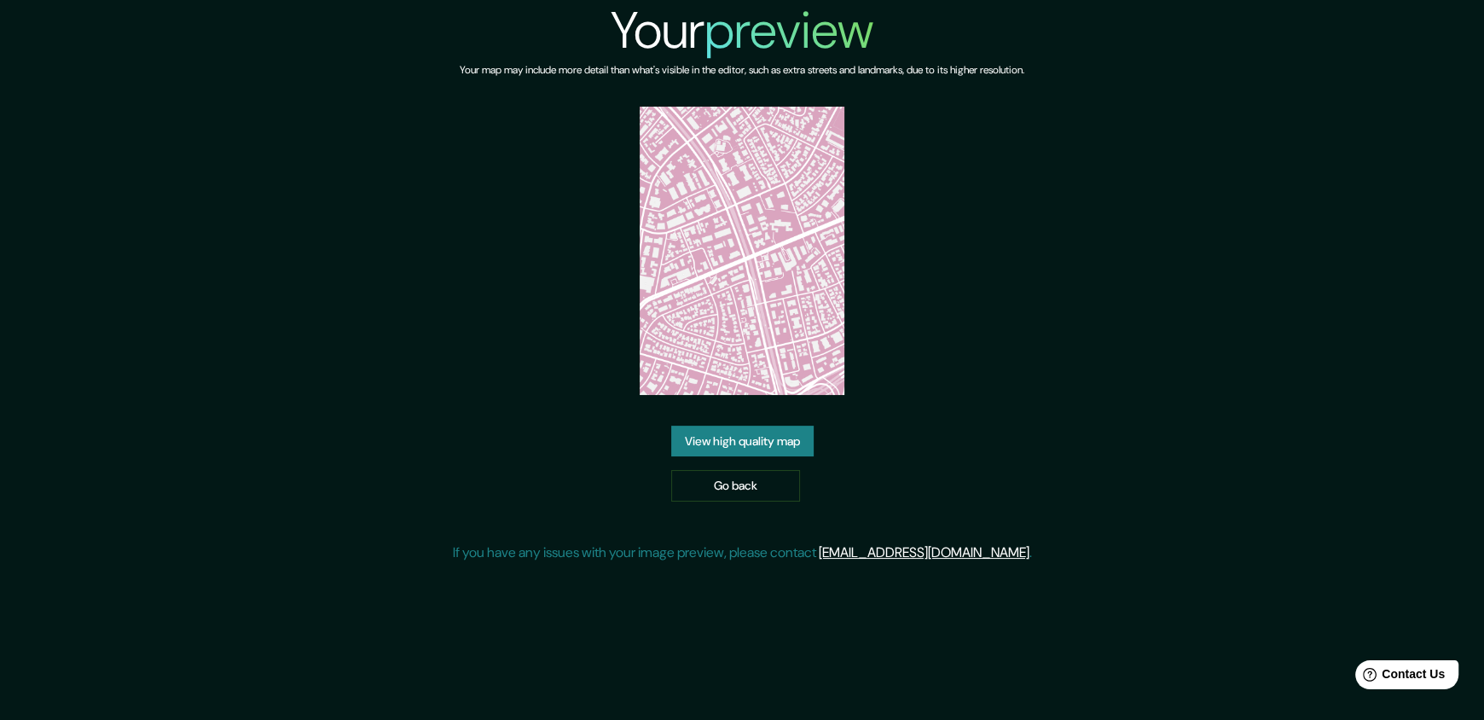 The height and width of the screenshot is (720, 1484). I want to click on a: View high quality map, so click(742, 441).